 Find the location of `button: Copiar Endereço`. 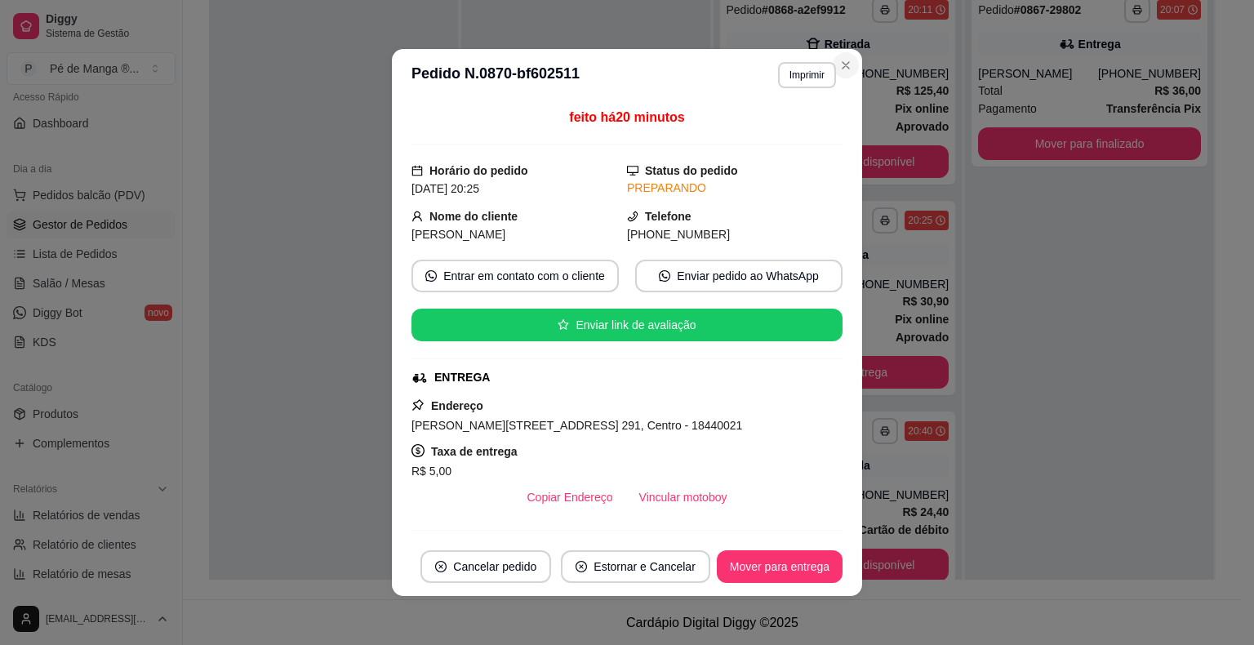

button: Copiar Endereço is located at coordinates (570, 497).